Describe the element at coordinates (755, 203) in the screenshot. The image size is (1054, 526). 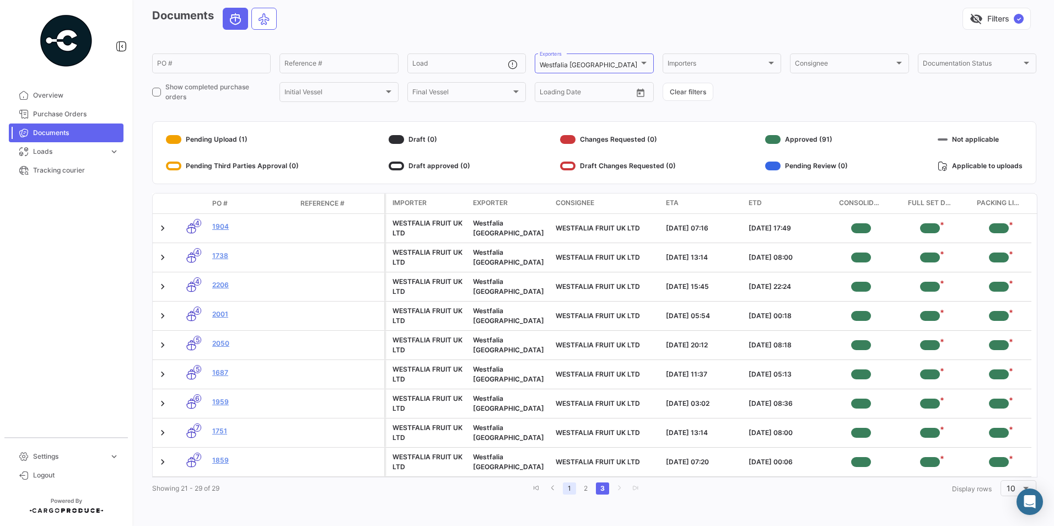
I see `span: ETD` at that location.